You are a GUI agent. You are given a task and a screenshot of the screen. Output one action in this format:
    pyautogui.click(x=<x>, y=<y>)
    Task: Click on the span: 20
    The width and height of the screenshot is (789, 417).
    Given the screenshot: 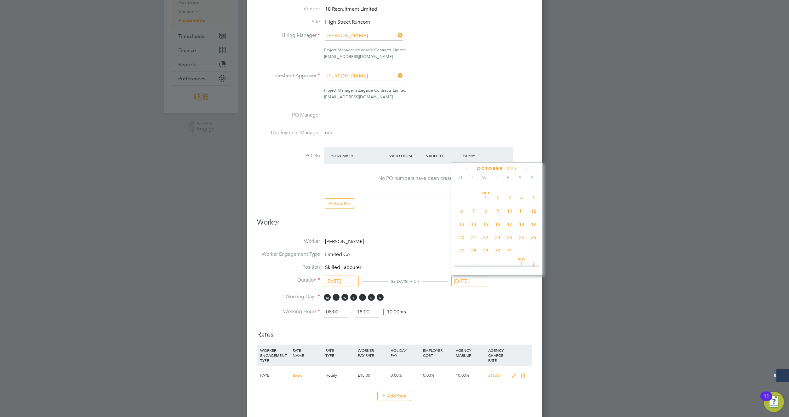 What is the action you would take?
    pyautogui.click(x=462, y=237)
    